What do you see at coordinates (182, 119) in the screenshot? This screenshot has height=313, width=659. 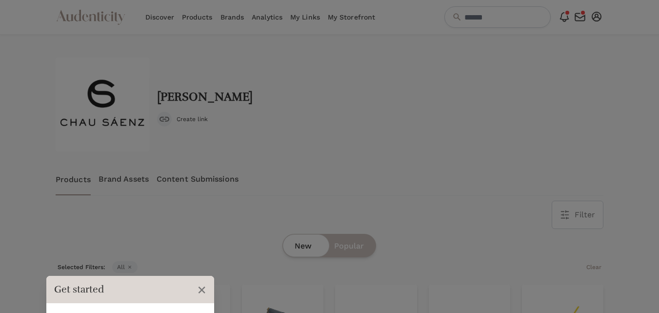 I see `button: Create link` at bounding box center [182, 119].